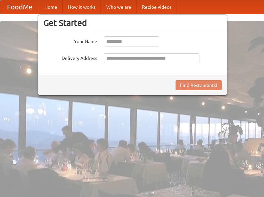  Describe the element at coordinates (82, 7) in the screenshot. I see `a: How it works` at that location.